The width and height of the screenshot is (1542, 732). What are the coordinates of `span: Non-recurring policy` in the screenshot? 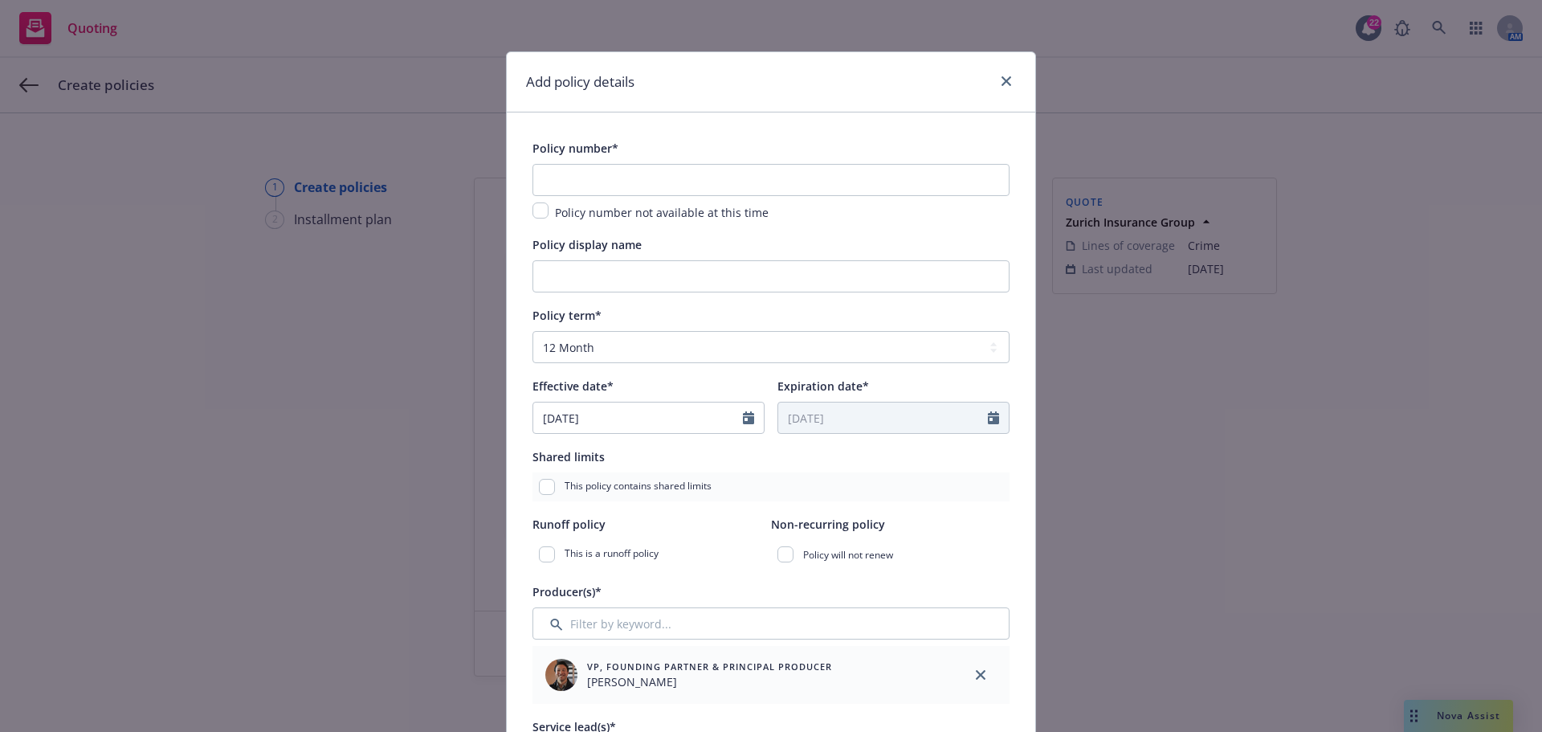 It's located at (828, 524).